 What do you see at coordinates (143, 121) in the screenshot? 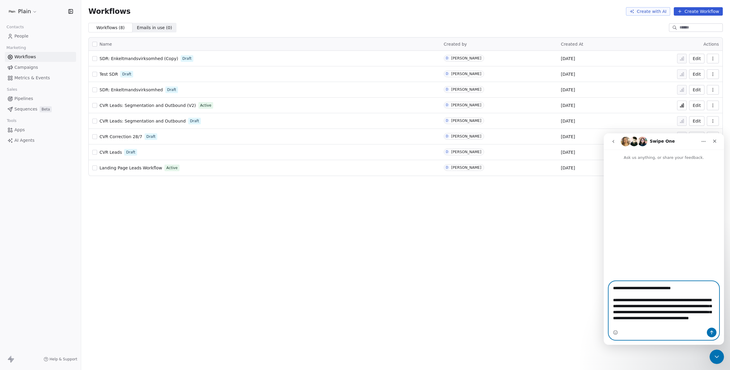
I see `a: CVR Leads: Segmentation and Outbound` at bounding box center [143, 121].